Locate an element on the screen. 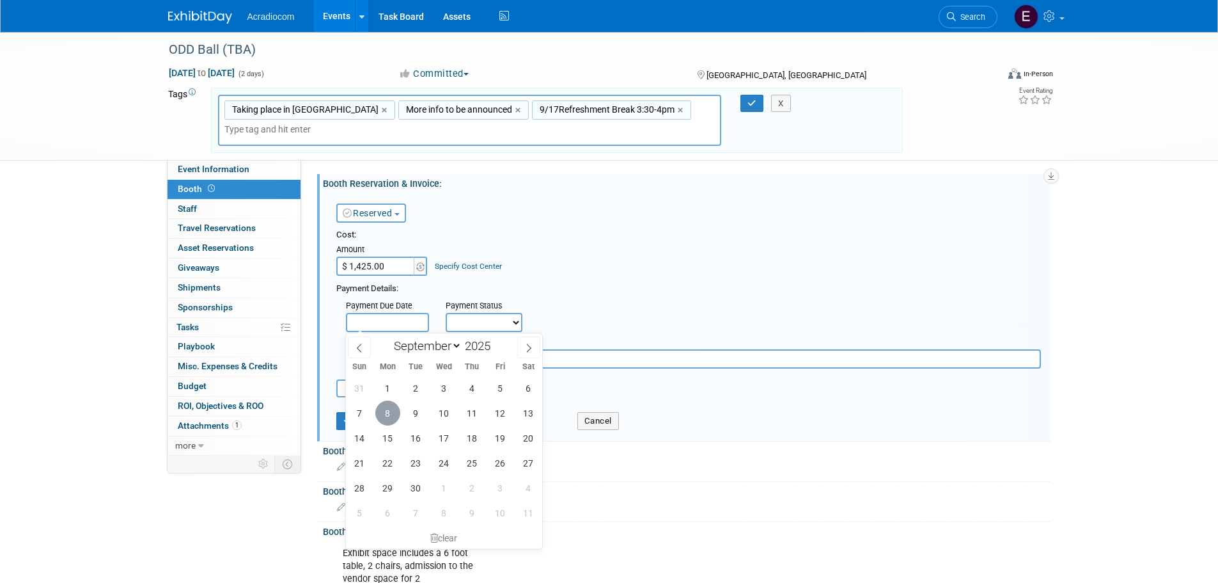 The width and height of the screenshot is (1218, 583). span: September 8, 2025 is located at coordinates (388, 412).